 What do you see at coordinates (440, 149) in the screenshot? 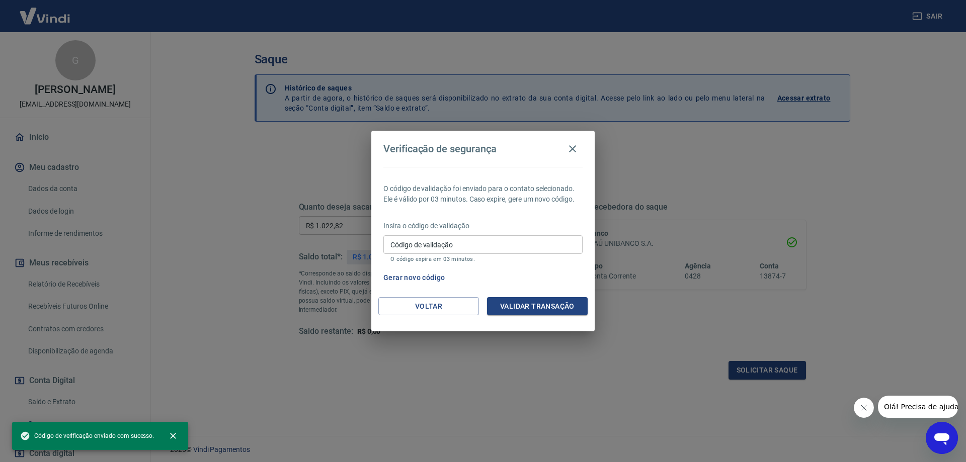
I see `h4: Verificação de segurança` at bounding box center [440, 149].